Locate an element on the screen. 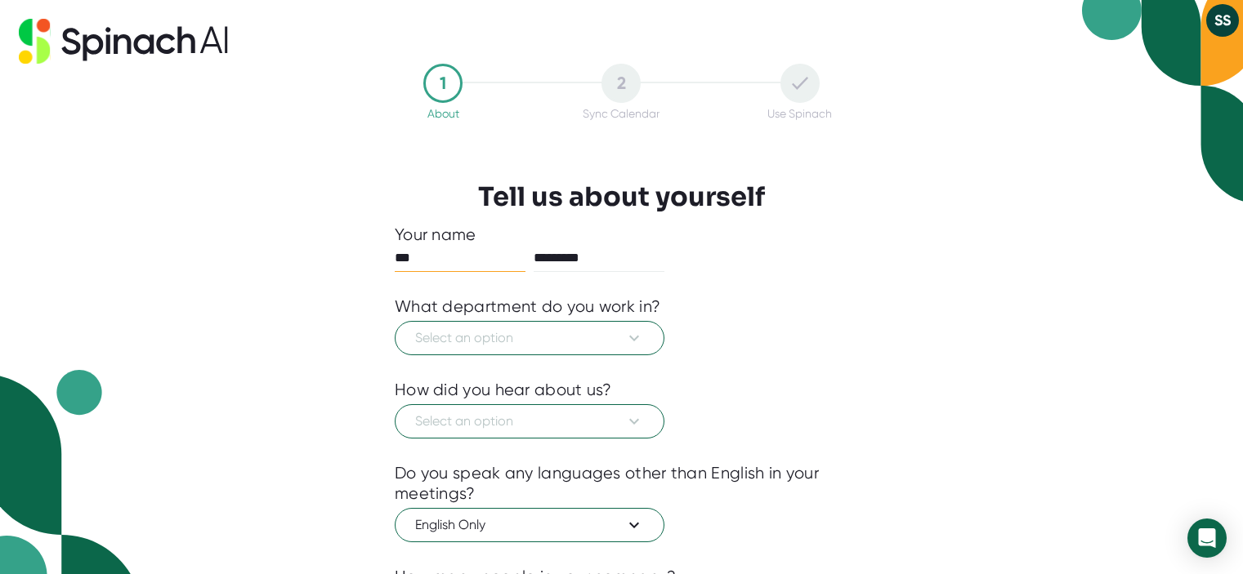 This screenshot has width=1243, height=574. div: About is located at coordinates (443, 114).